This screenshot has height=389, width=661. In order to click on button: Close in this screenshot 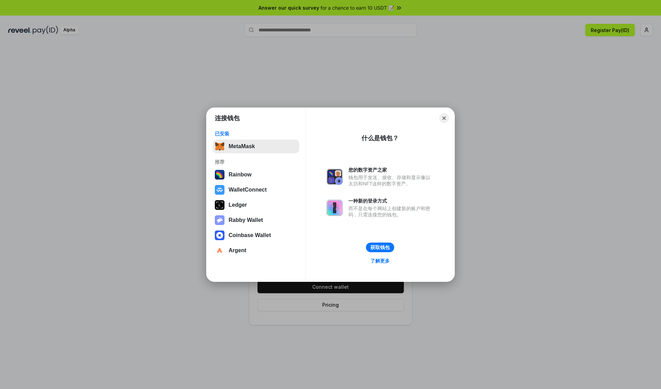, I will do `click(444, 118)`.